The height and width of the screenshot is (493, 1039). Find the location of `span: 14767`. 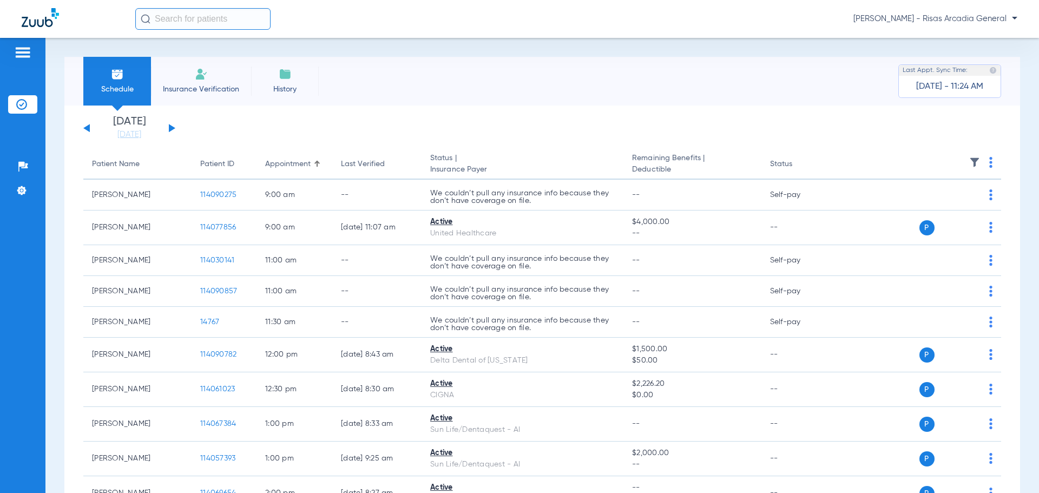

span: 14767 is located at coordinates (210, 322).